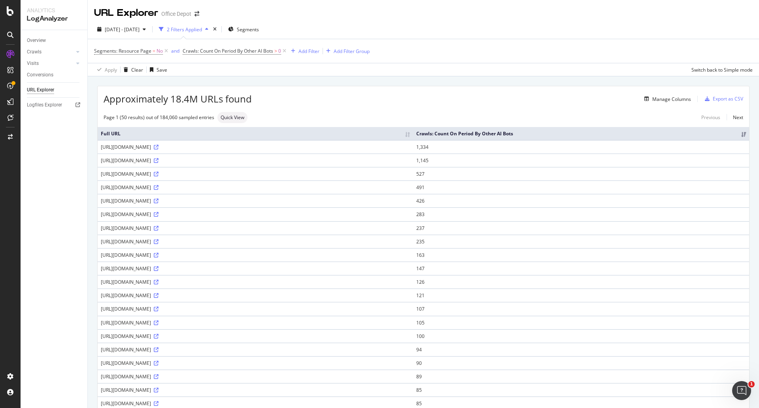 The width and height of the screenshot is (759, 408). What do you see at coordinates (36, 40) in the screenshot?
I see `div: Overview` at bounding box center [36, 40].